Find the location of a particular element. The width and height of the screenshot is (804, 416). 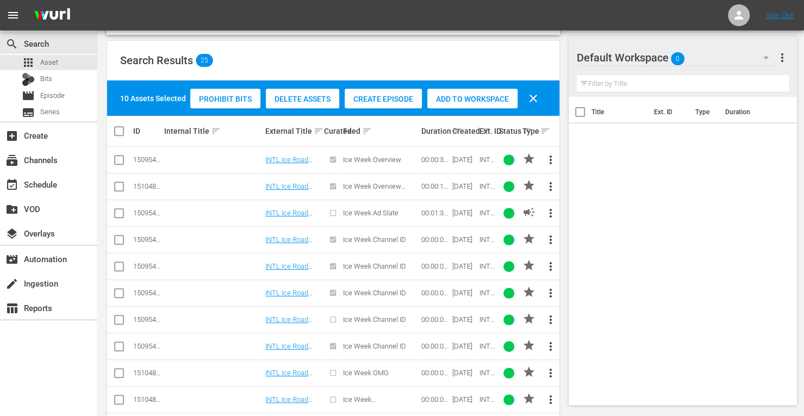

div: 150954150 is located at coordinates (147, 213).